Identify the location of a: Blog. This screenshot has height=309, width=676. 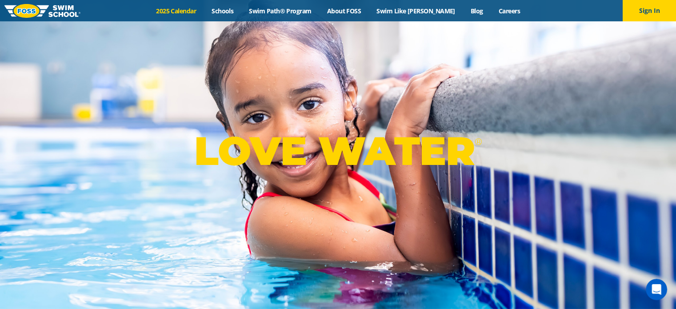
(477, 11).